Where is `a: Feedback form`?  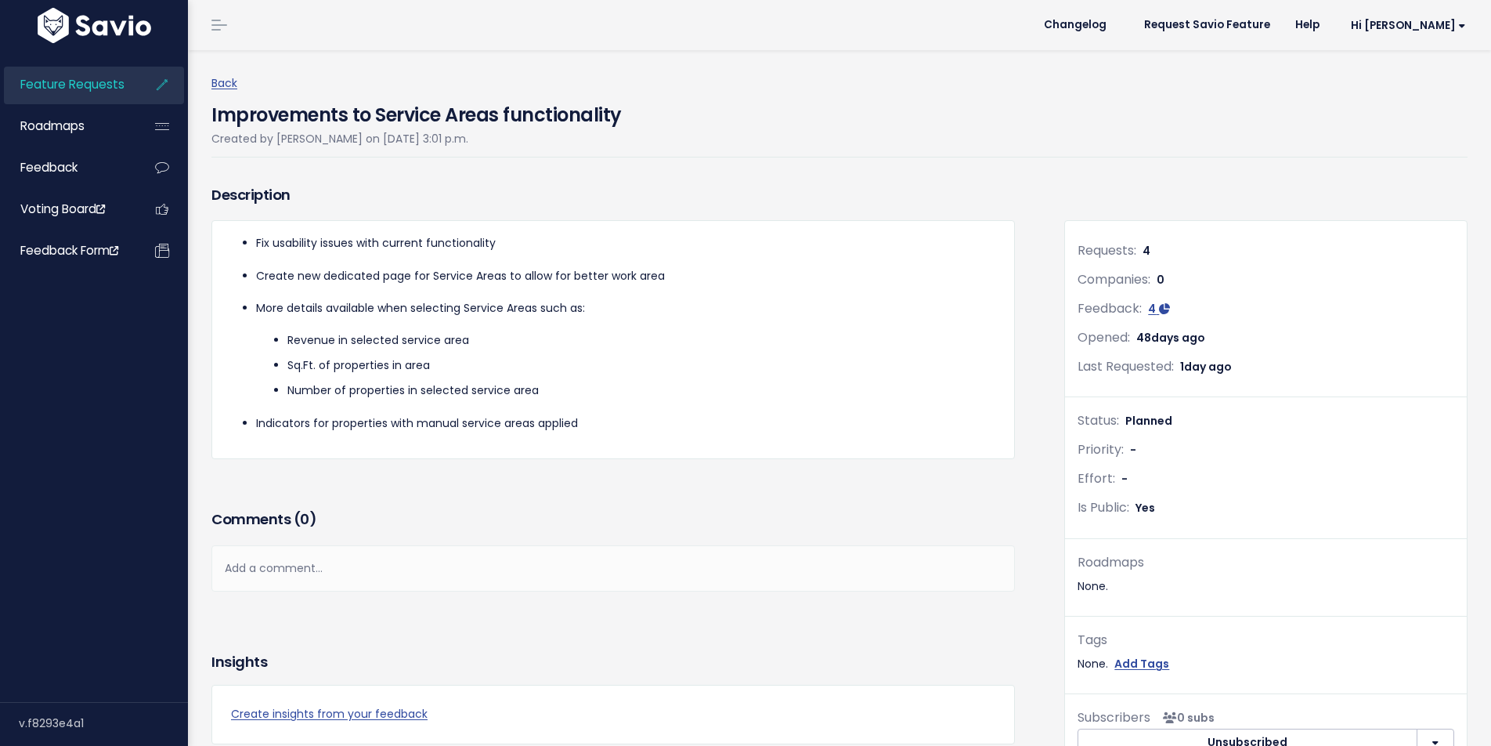 a: Feedback form is located at coordinates (67, 251).